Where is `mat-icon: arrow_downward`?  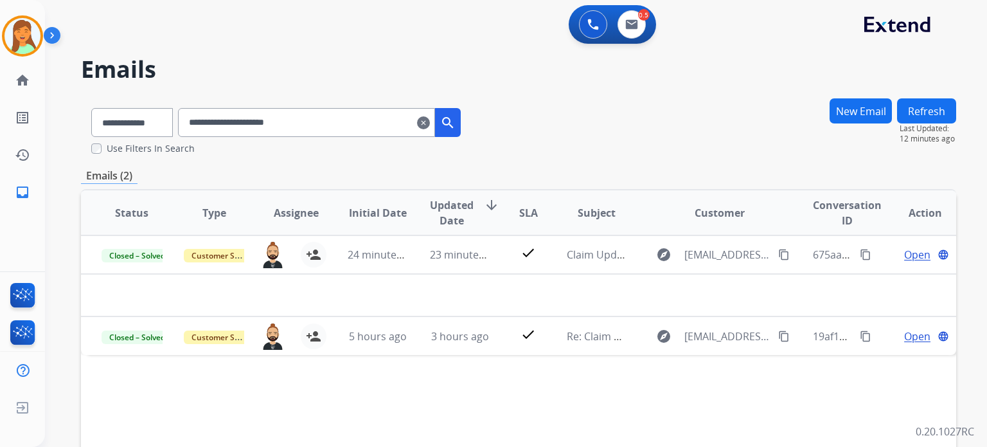
mat-icon: arrow_downward is located at coordinates (492, 205).